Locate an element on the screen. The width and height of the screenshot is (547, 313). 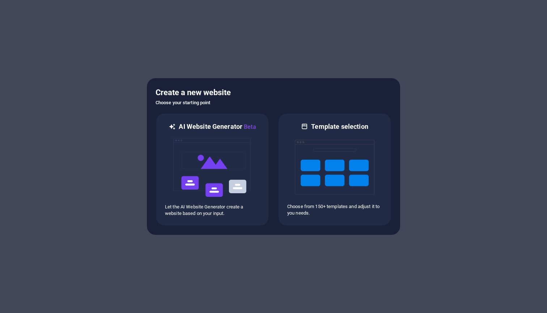
div: AI Website GeneratorBetaaiLet the AI Website Generator create a website based on your input. is located at coordinates (212, 169).